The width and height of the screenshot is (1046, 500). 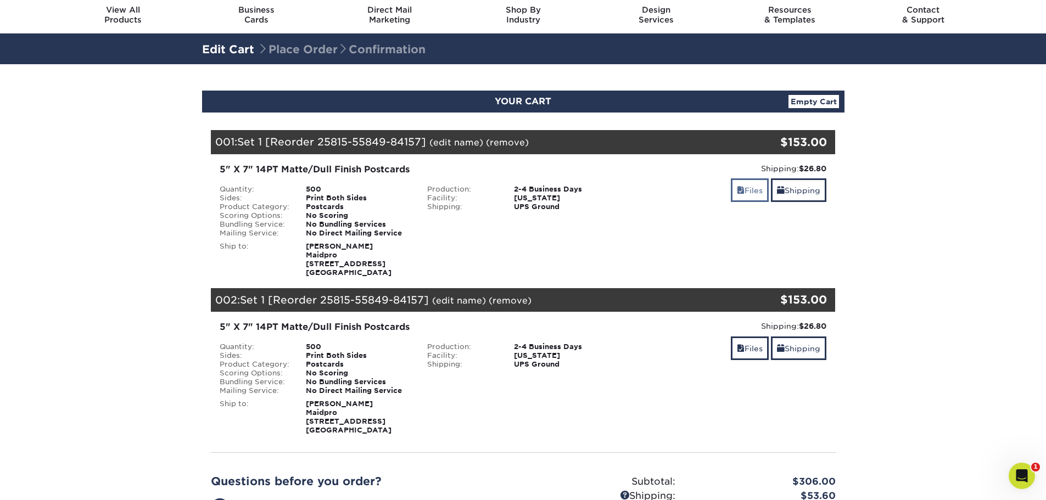 What do you see at coordinates (763, 482) in the screenshot?
I see `div: $306.00` at bounding box center [763, 482].